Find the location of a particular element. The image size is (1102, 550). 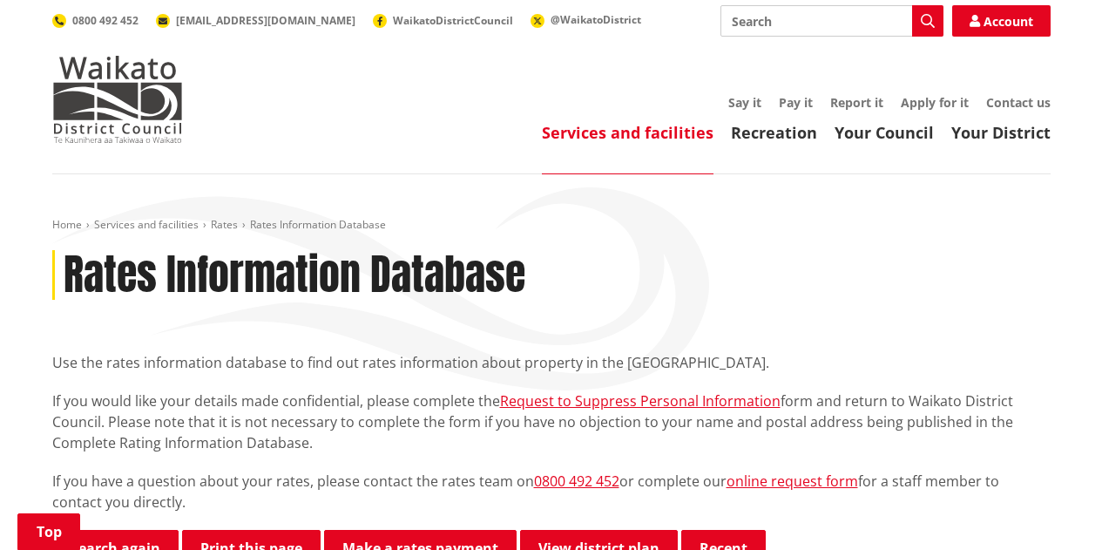

span: 0800 492 452 is located at coordinates (105, 20).